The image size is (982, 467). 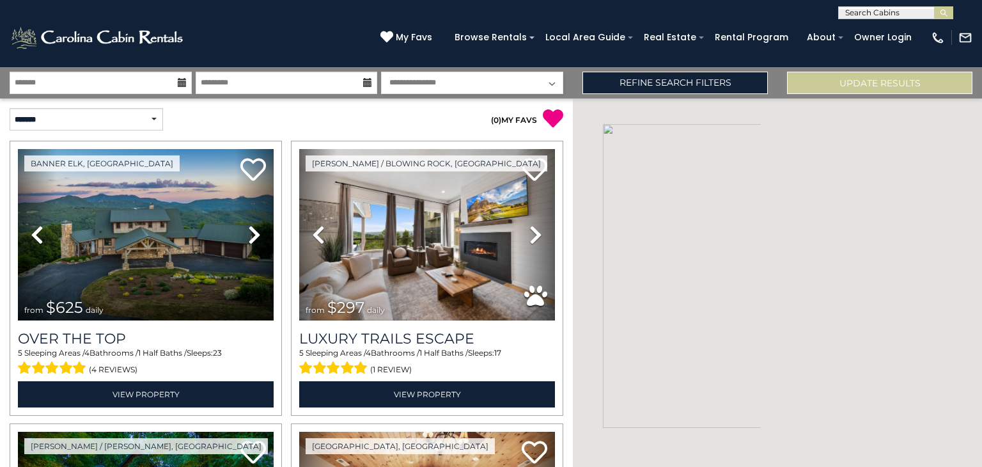 I want to click on a: My Favs, so click(x=408, y=38).